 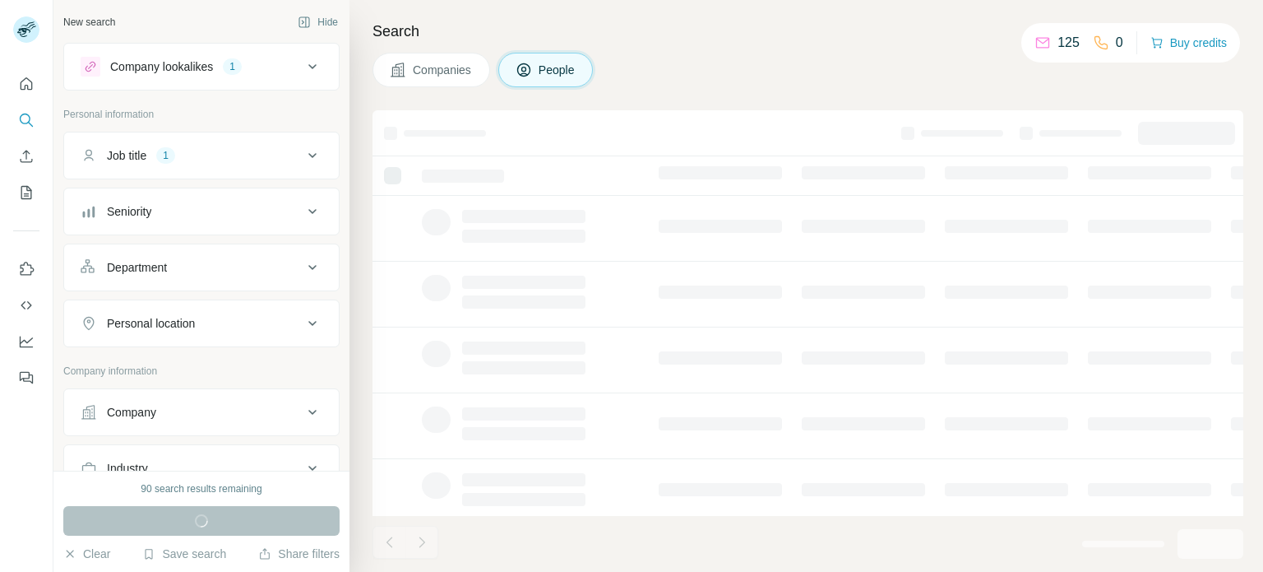 What do you see at coordinates (558, 70) in the screenshot?
I see `span: People` at bounding box center [558, 70].